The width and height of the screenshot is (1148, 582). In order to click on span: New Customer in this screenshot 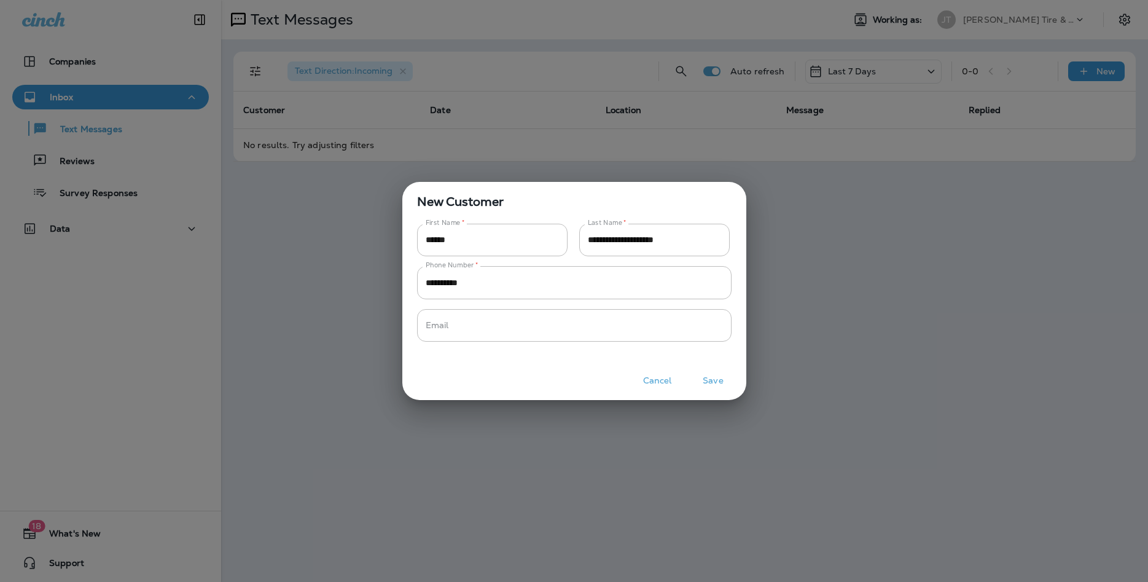, I will do `click(574, 197)`.